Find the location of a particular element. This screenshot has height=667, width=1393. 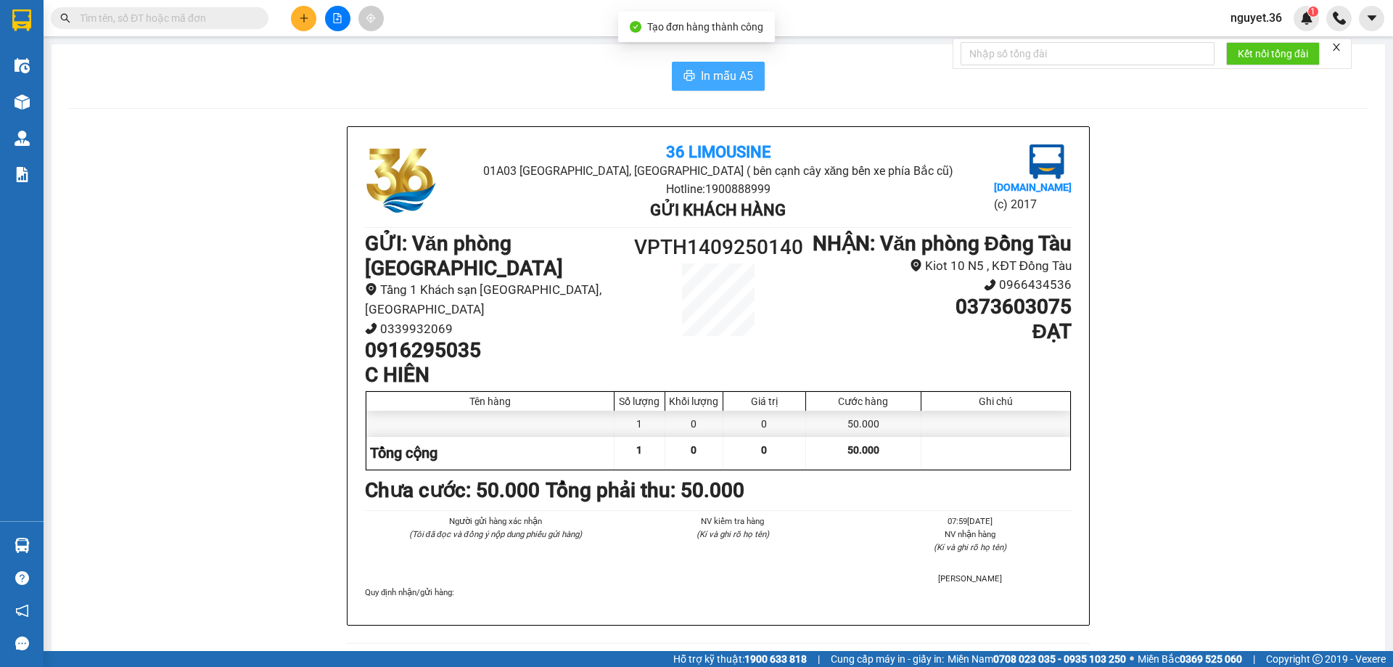

span: Kết nối tổng đài is located at coordinates (1272, 54).